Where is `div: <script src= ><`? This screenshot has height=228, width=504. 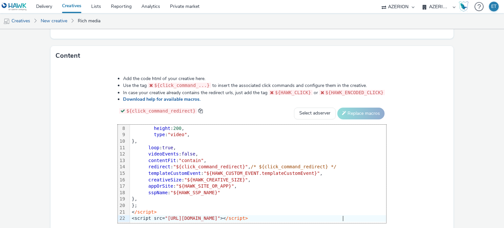
div: <script src= >< is located at coordinates (258, 219).